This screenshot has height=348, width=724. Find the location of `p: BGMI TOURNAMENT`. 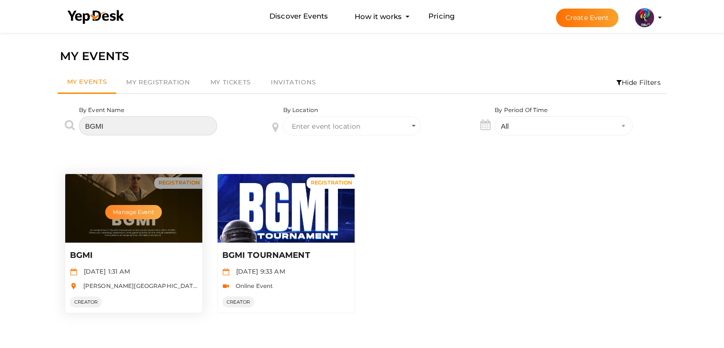

p: BGMI TOURNAMENT is located at coordinates (285, 255).